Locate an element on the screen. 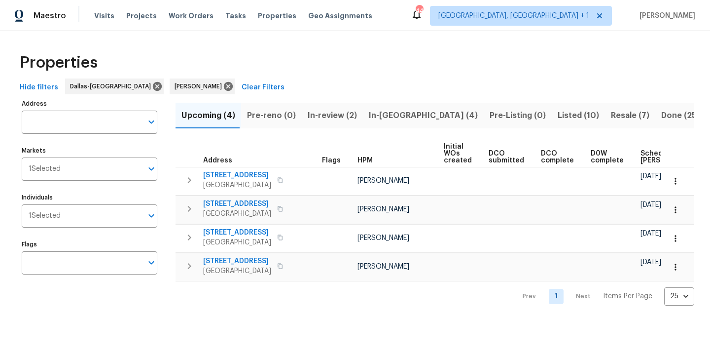  button: Clear Filters is located at coordinates (263, 87).